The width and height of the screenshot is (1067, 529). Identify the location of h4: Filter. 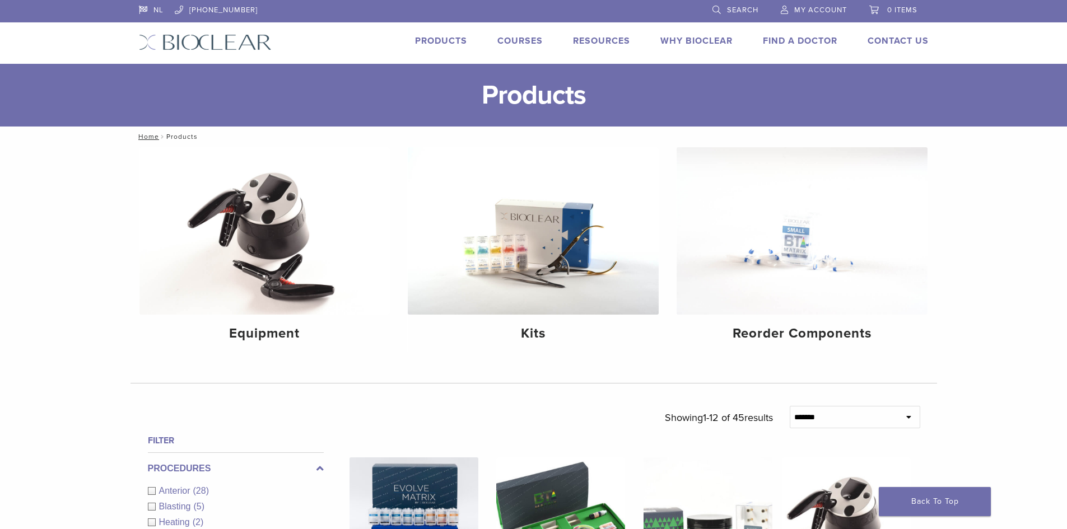
(236, 441).